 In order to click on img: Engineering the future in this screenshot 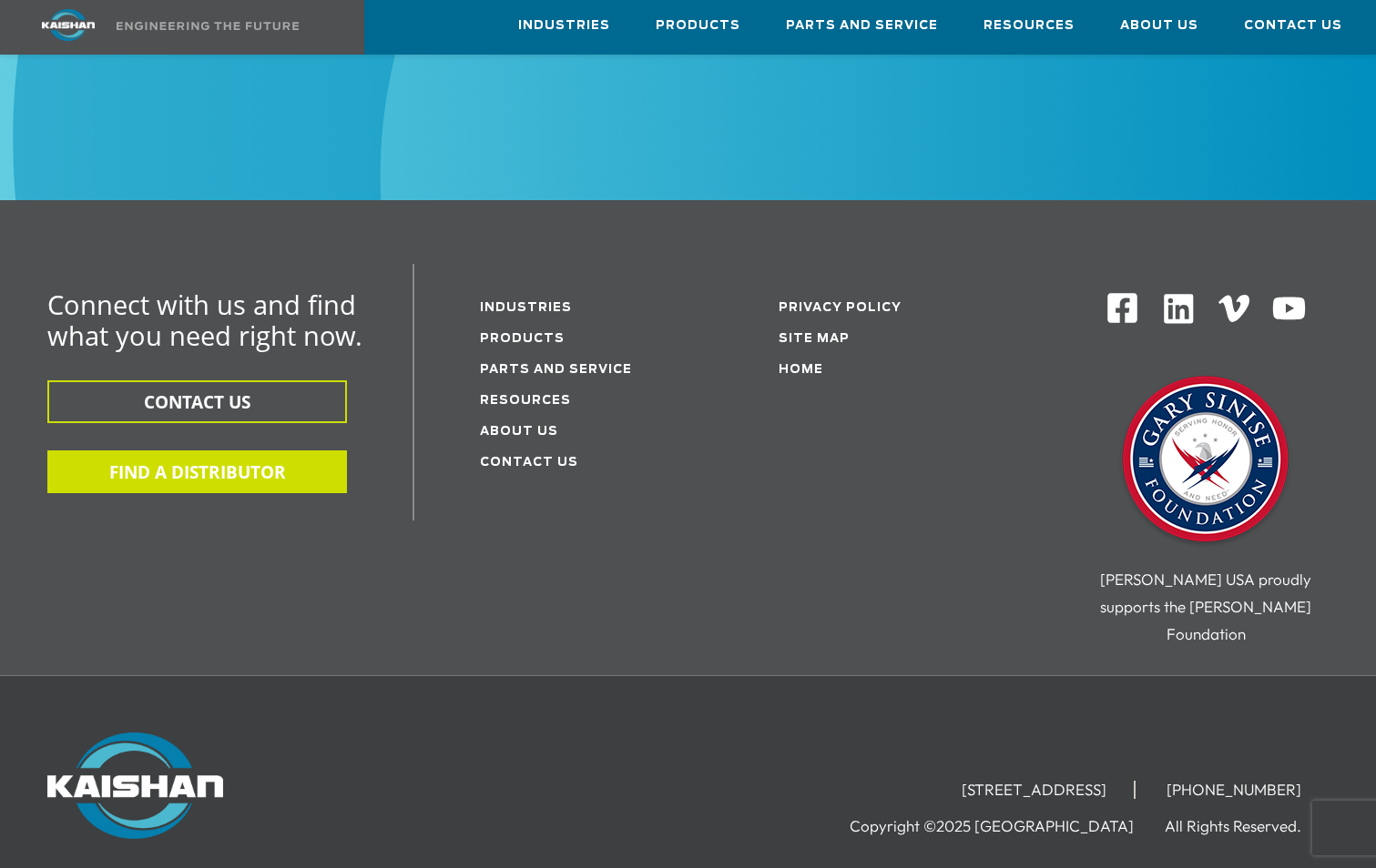, I will do `click(207, 26)`.